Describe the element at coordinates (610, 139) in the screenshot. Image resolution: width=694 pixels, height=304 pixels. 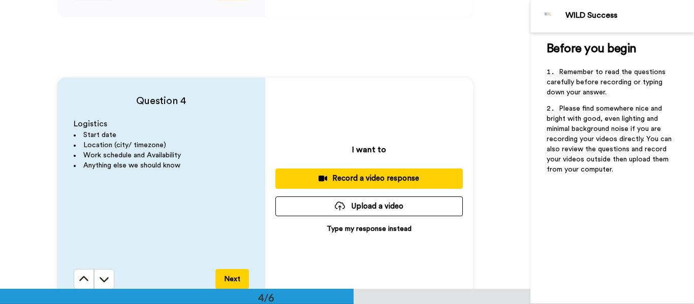
I see `span: Please find somewhere nice and bright with good, even lighting and minimal background noise if yo...` at that location.